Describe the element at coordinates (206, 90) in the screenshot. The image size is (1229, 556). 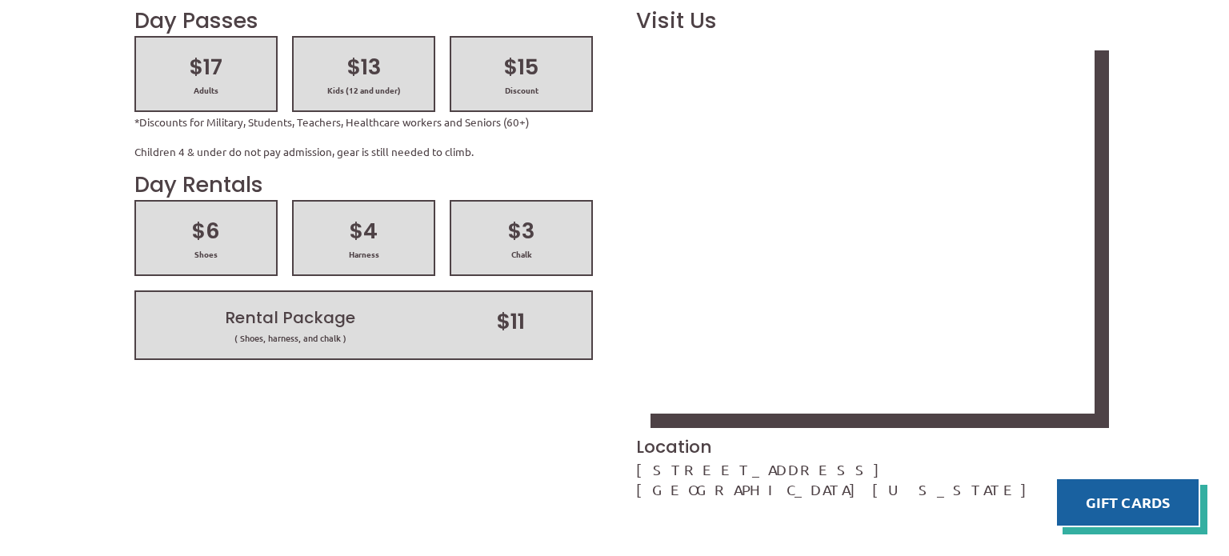
I see `span: Adults` at that location.